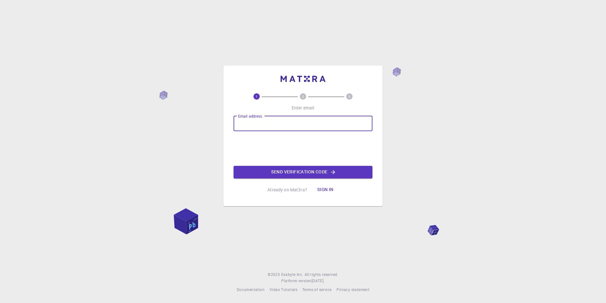 This screenshot has width=606, height=303. I want to click on span: Terms of service, so click(317, 290).